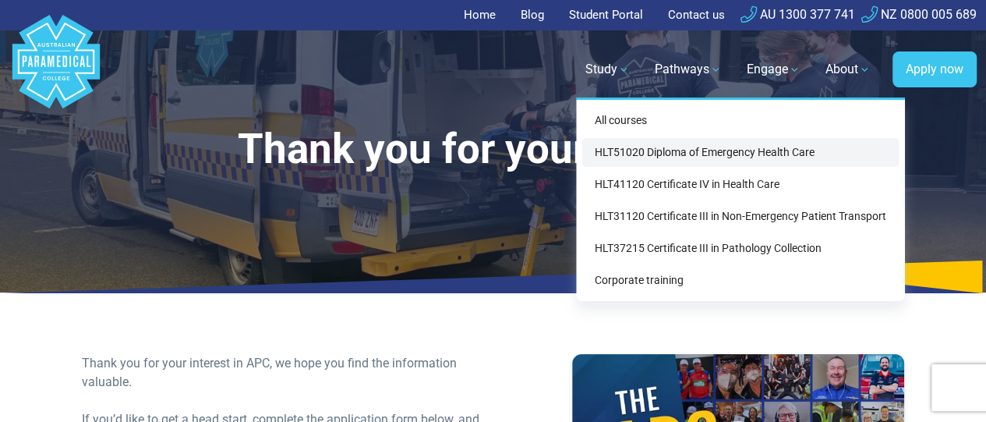 The width and height of the screenshot is (986, 422). Describe the element at coordinates (919, 14) in the screenshot. I see `a: NZ 0800 005 689` at that location.